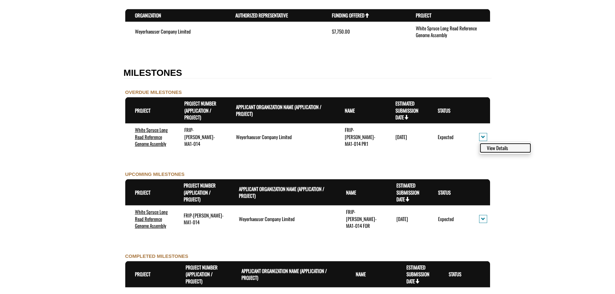  Describe the element at coordinates (35, 11) in the screenshot. I see `a: FRIP Progress Report - Template .docx` at that location.